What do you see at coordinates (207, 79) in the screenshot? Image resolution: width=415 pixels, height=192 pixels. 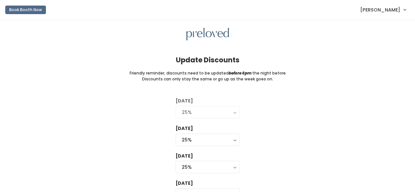 I see `small: Discounts can only stay the same or go up as the week goes on.` at bounding box center [207, 79].